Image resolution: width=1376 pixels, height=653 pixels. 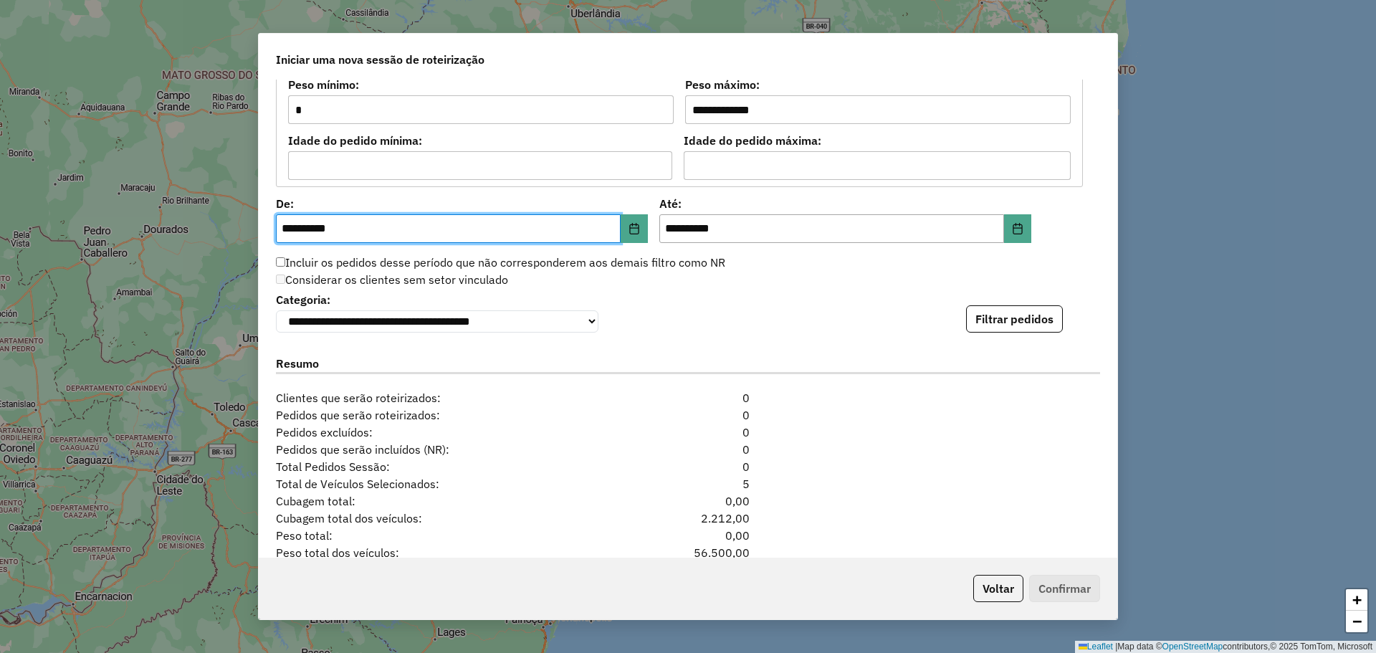 What do you see at coordinates (442, 553) in the screenshot?
I see `span: Peso total dos veículos:` at bounding box center [442, 553].